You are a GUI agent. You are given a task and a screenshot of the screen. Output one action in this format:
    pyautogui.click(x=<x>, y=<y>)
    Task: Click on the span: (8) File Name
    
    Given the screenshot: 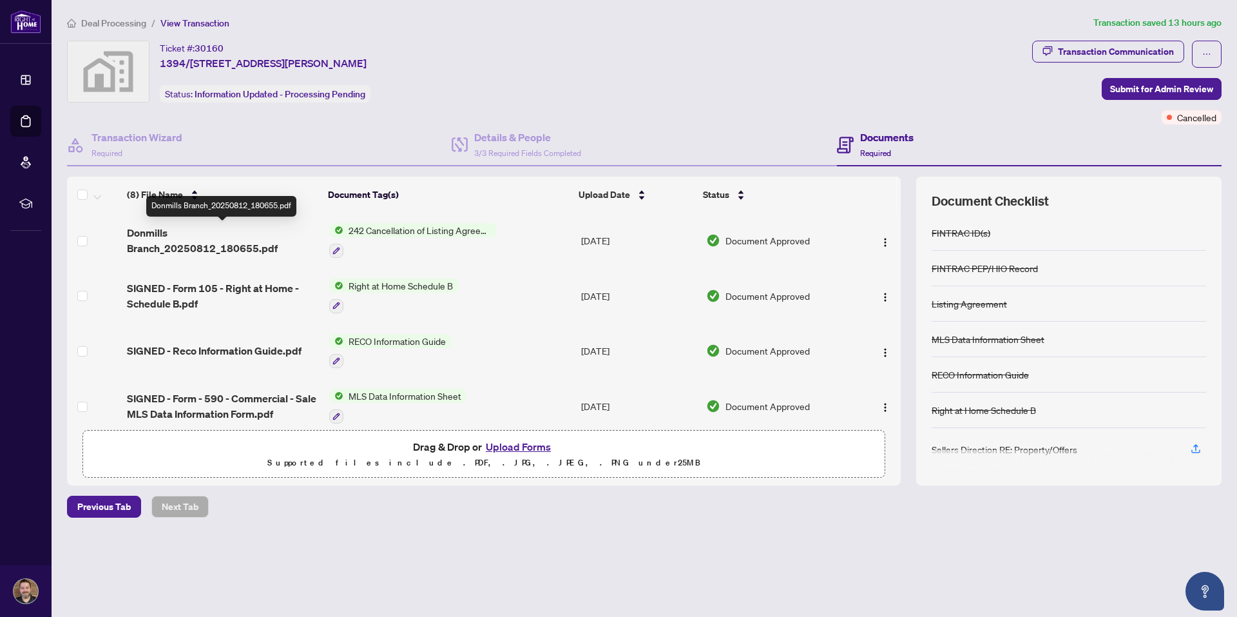 What is the action you would take?
    pyautogui.click(x=155, y=195)
    